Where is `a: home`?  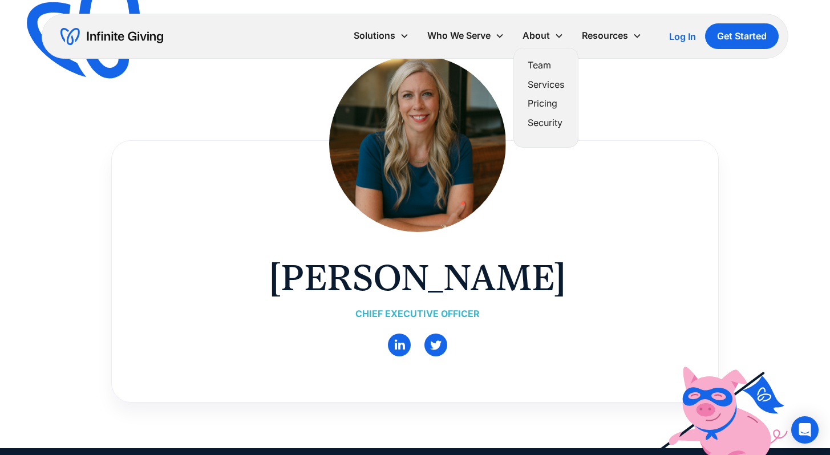
a: home is located at coordinates (112, 36).